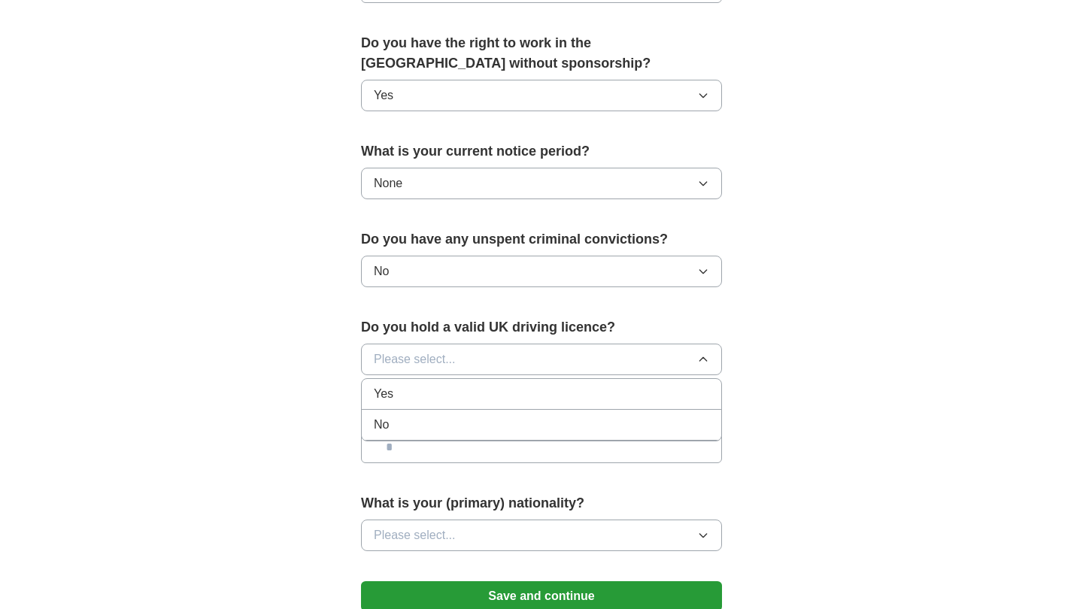  I want to click on span: None, so click(388, 184).